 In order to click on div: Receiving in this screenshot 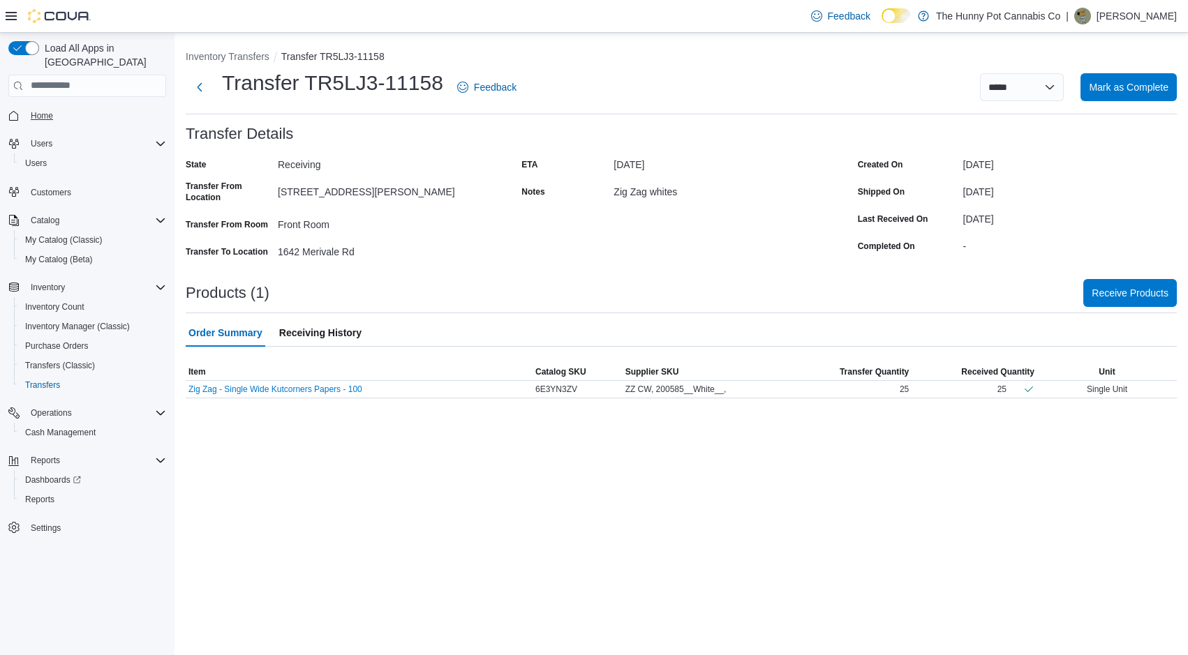, I will do `click(371, 162)`.